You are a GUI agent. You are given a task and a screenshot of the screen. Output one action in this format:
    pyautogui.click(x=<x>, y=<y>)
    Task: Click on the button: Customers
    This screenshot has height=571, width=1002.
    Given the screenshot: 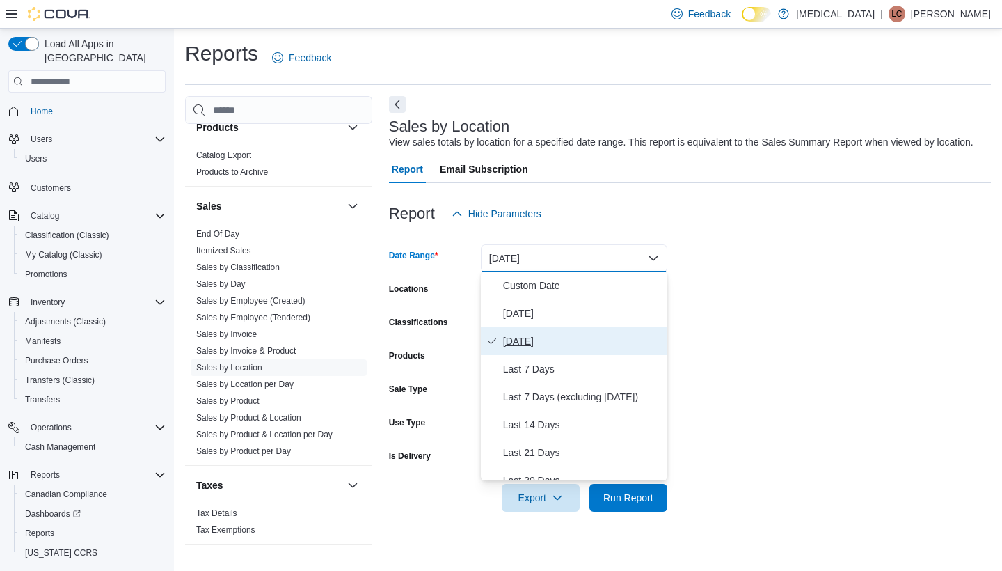 What is the action you would take?
    pyautogui.click(x=87, y=187)
    